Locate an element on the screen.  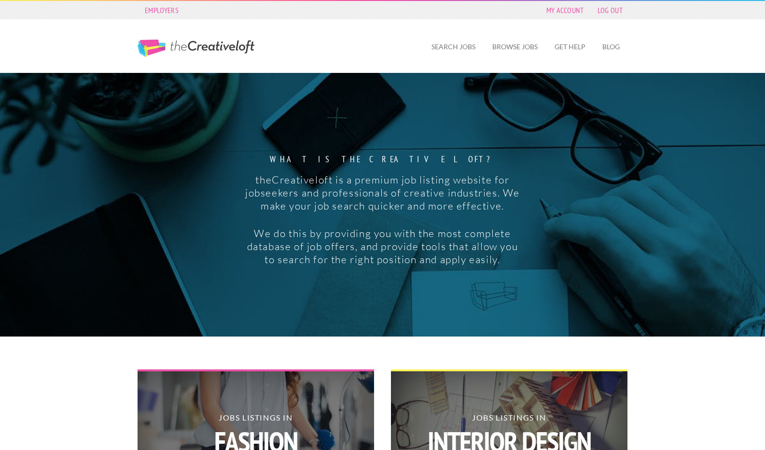
a: Get Help is located at coordinates (570, 47).